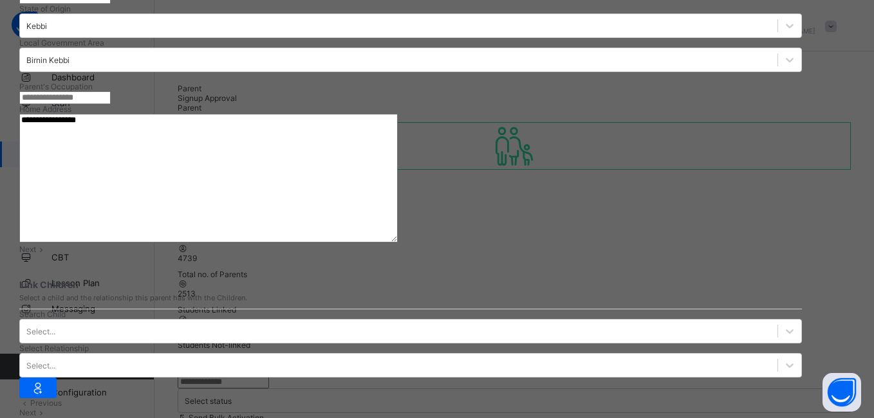 The image size is (874, 418). Describe the element at coordinates (45, 8) in the screenshot. I see `span: State of Origin` at that location.